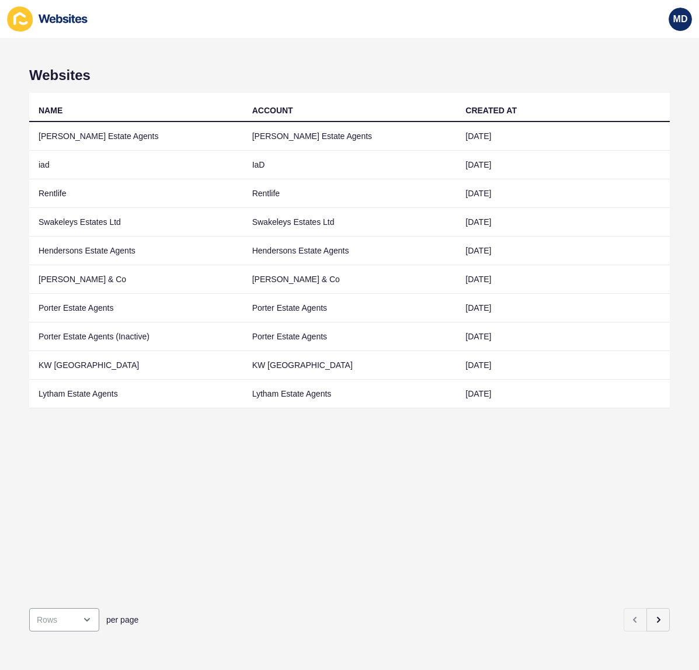 The height and width of the screenshot is (670, 699). I want to click on div: ACCOUNT, so click(273, 110).